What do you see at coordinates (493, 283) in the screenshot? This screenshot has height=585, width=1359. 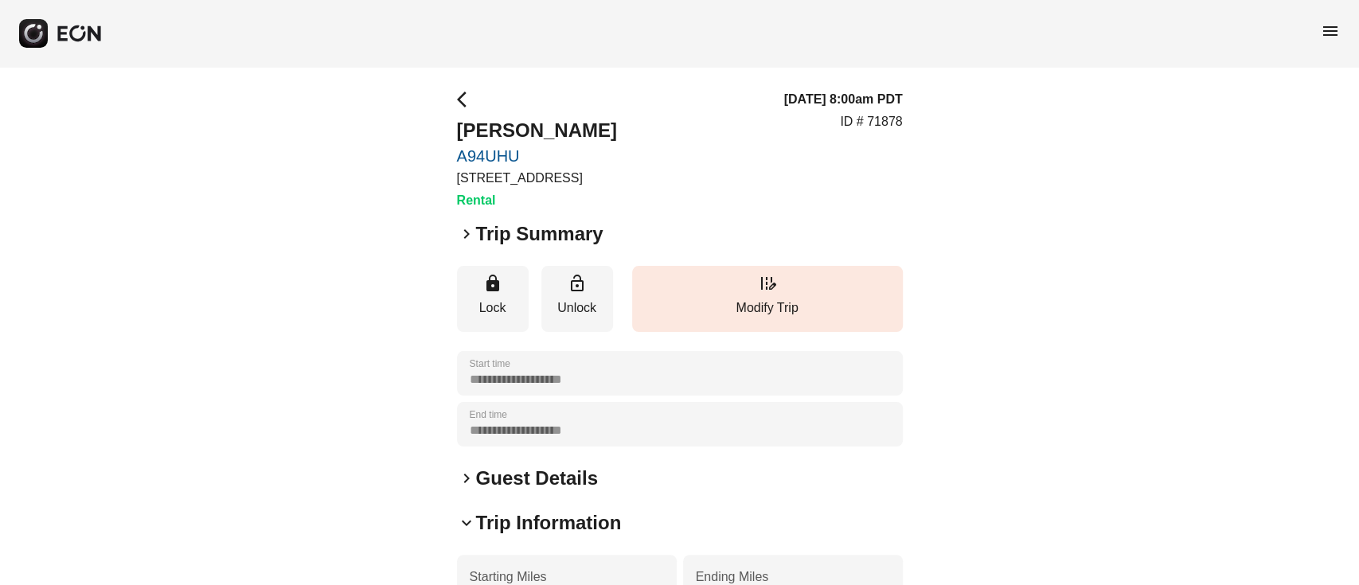 I see `span: lock` at bounding box center [493, 283].